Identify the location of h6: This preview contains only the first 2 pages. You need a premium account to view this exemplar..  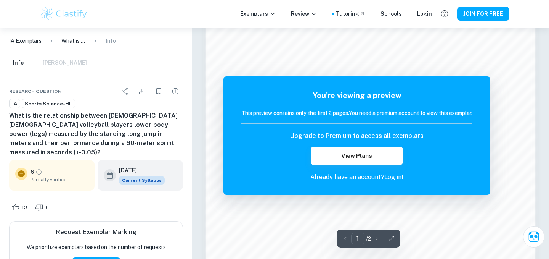
(357, 113).